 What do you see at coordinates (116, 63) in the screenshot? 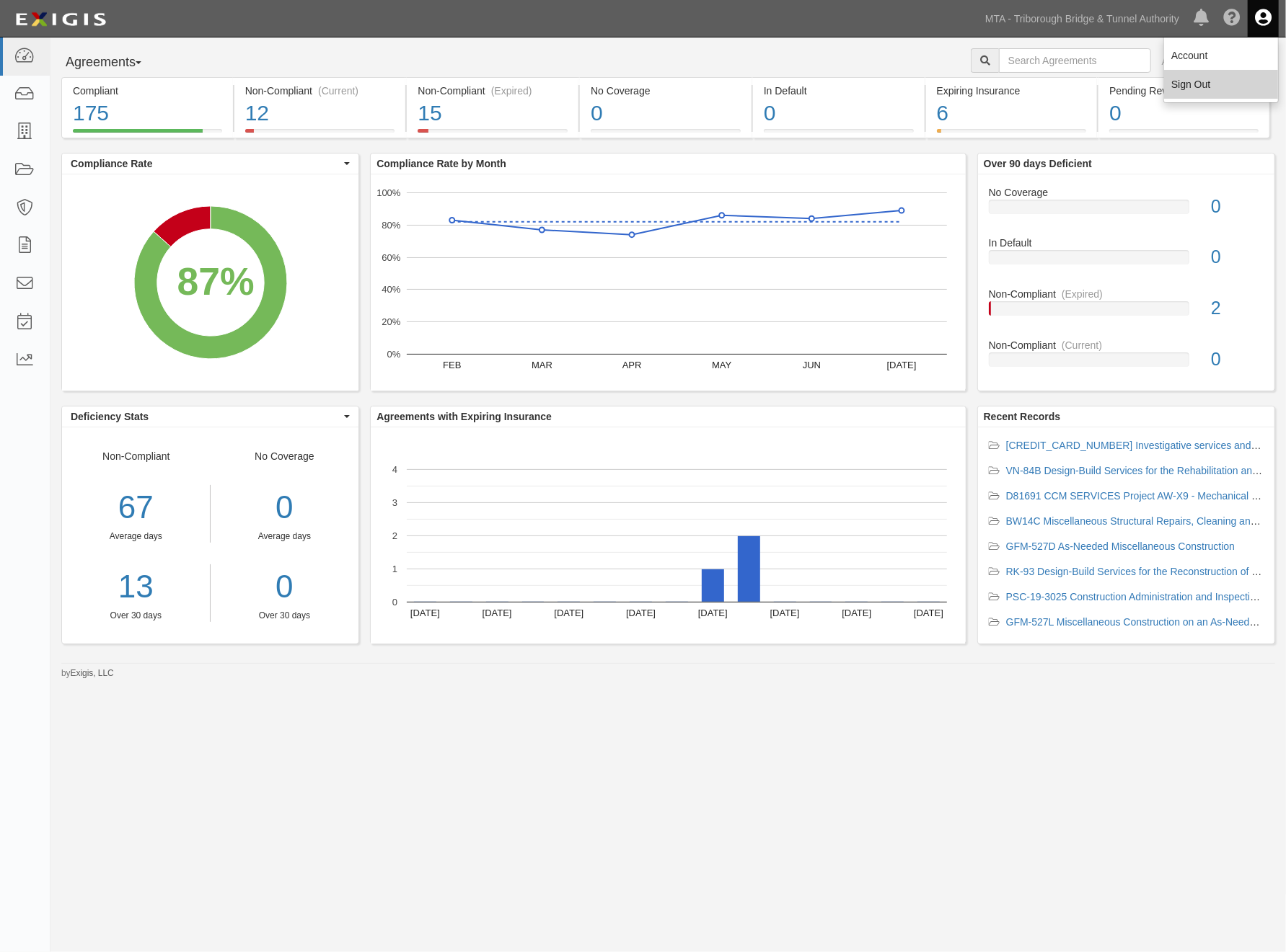
I see `button: Agreements` at bounding box center [116, 63].